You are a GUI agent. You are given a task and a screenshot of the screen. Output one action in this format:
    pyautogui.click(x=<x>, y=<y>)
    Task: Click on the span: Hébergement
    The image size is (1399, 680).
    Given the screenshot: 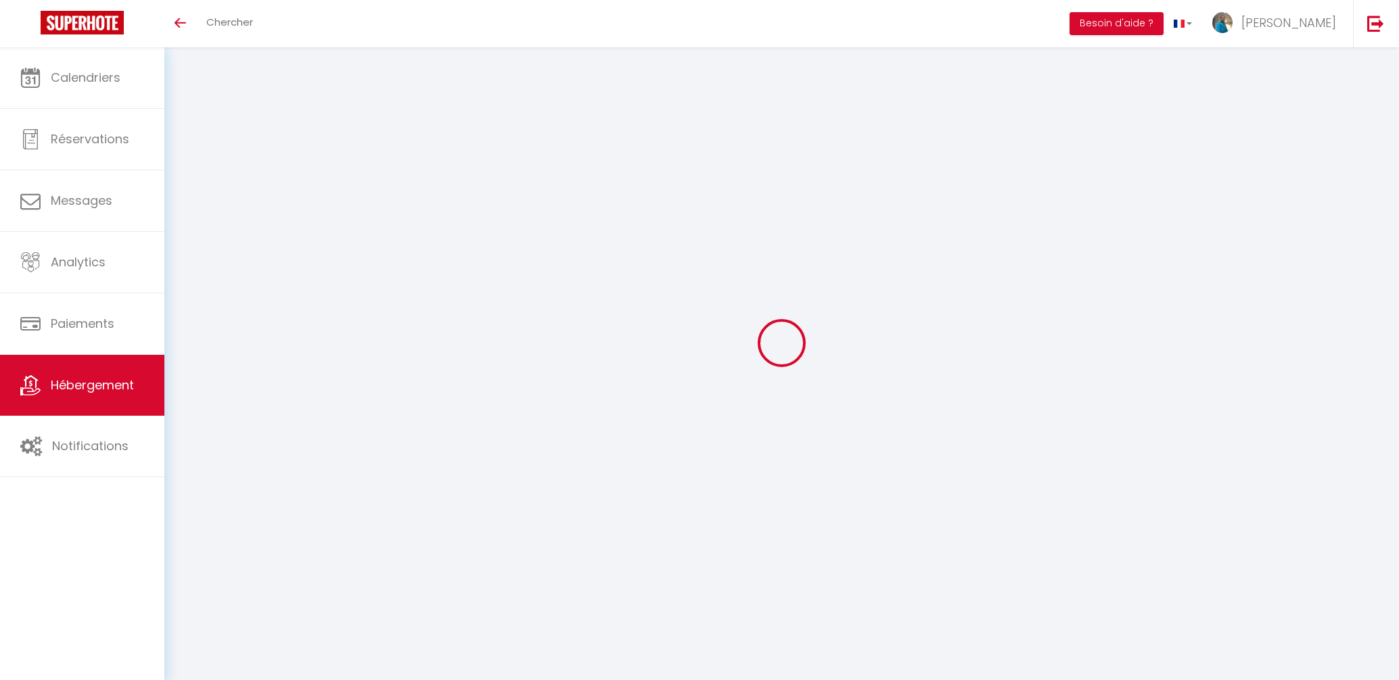 What is the action you would take?
    pyautogui.click(x=92, y=385)
    